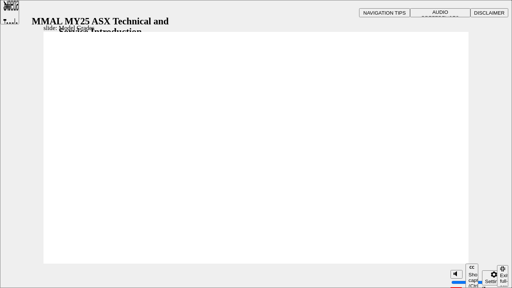 The image size is (512, 288). Describe the element at coordinates (470, 276) in the screenshot. I see `div: misc controls` at that location.